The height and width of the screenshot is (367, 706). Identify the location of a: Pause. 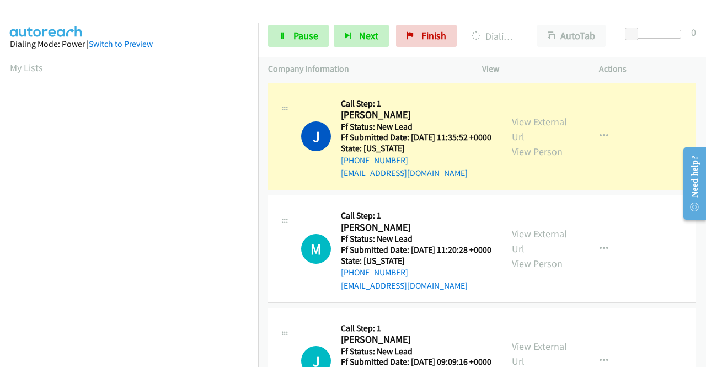
(298, 36).